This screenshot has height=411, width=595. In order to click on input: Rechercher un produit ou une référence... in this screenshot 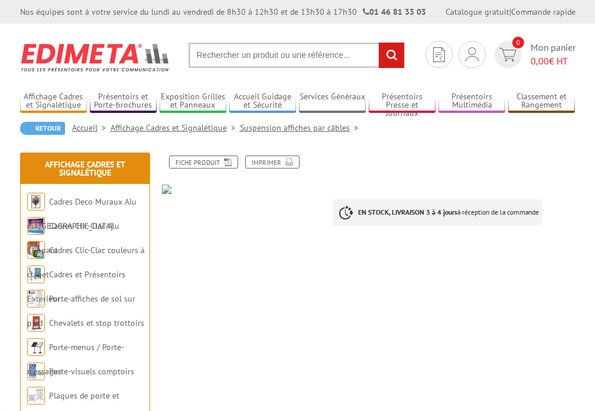, I will do `click(297, 55)`.